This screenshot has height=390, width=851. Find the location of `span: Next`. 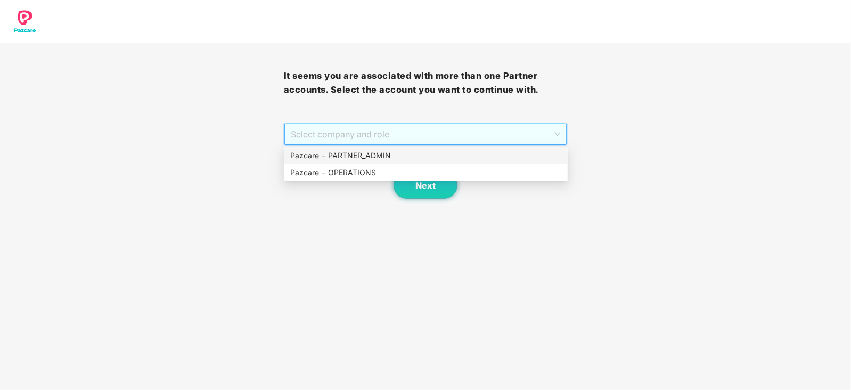

span: Next is located at coordinates (426, 185).